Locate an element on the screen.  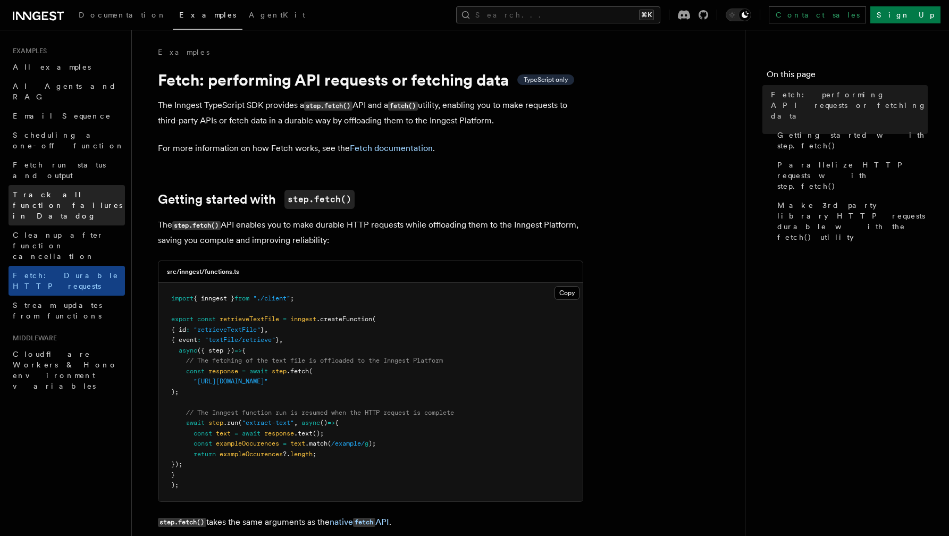
span: Documentation is located at coordinates (122, 15).